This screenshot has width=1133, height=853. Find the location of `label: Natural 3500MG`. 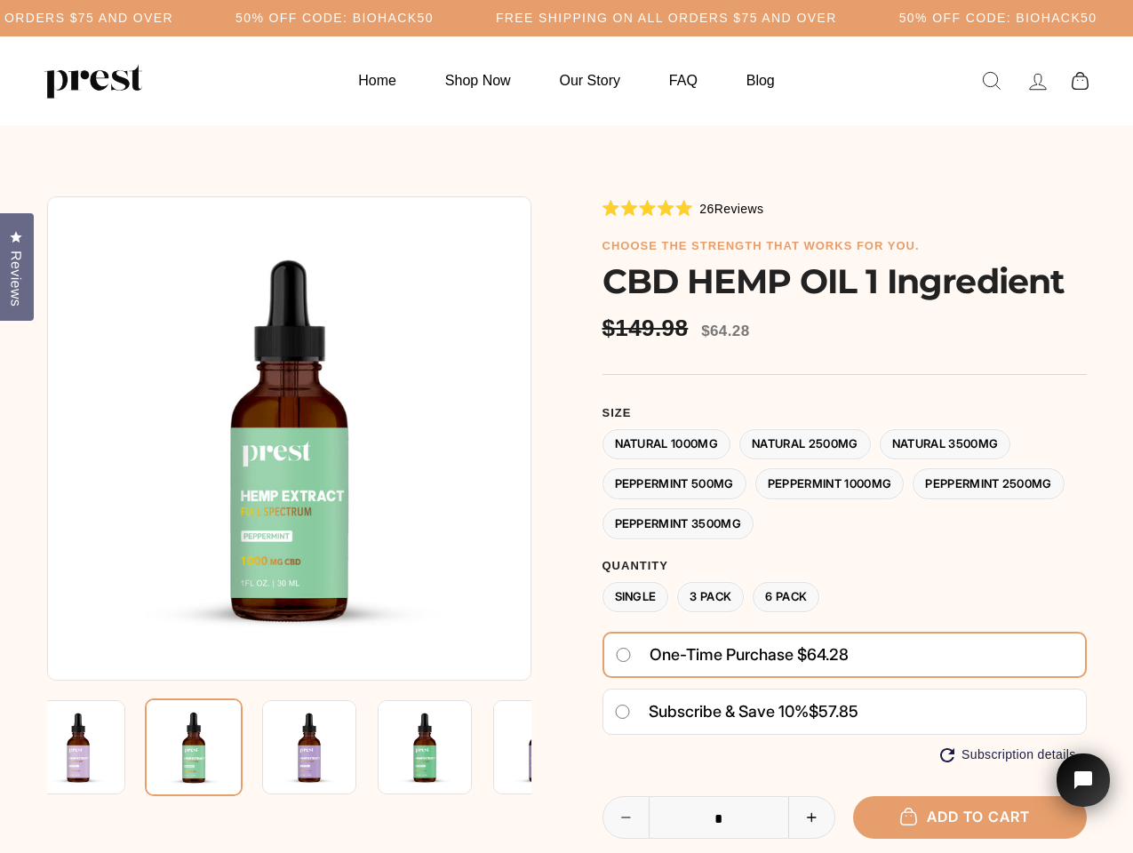

label: Natural 3500MG is located at coordinates (945, 444).